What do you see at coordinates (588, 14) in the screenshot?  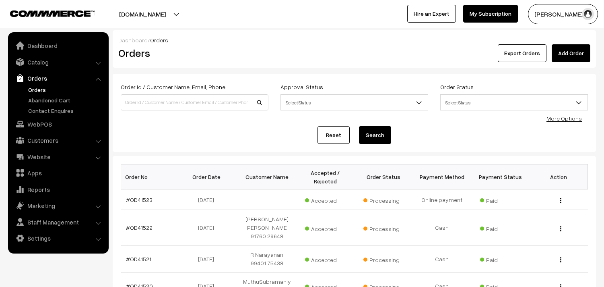 I see `img: user` at bounding box center [588, 14].